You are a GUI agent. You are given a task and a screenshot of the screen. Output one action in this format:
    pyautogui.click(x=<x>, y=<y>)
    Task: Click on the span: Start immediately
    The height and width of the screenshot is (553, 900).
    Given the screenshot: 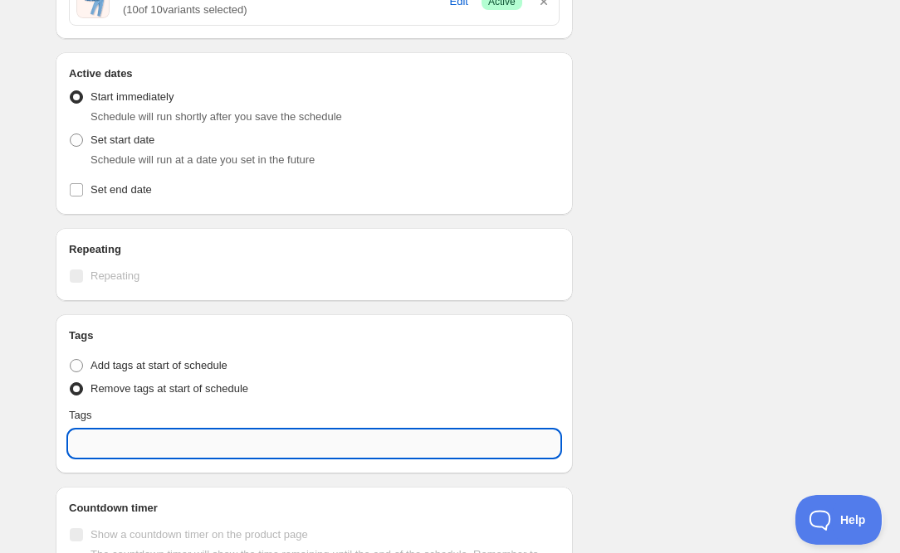 What is the action you would take?
    pyautogui.click(x=132, y=96)
    